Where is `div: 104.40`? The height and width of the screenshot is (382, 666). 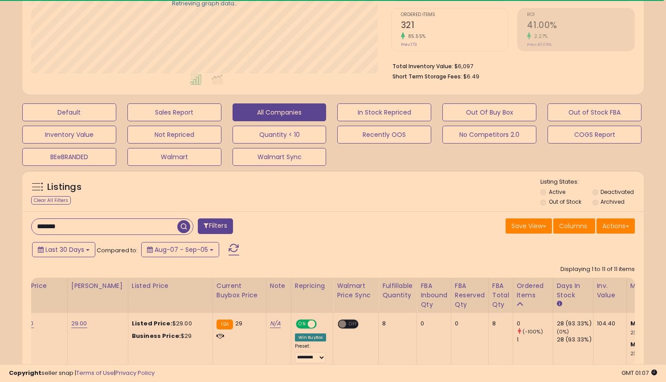
div: 104.40 is located at coordinates (608, 324).